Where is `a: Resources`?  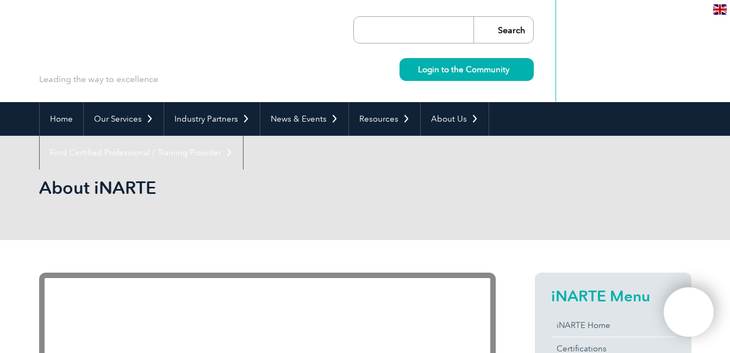
a: Resources is located at coordinates (384, 119).